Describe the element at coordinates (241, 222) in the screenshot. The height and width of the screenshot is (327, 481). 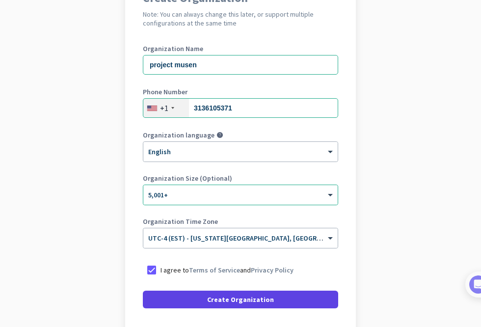
I see `label: Organization Time Zone` at that location.